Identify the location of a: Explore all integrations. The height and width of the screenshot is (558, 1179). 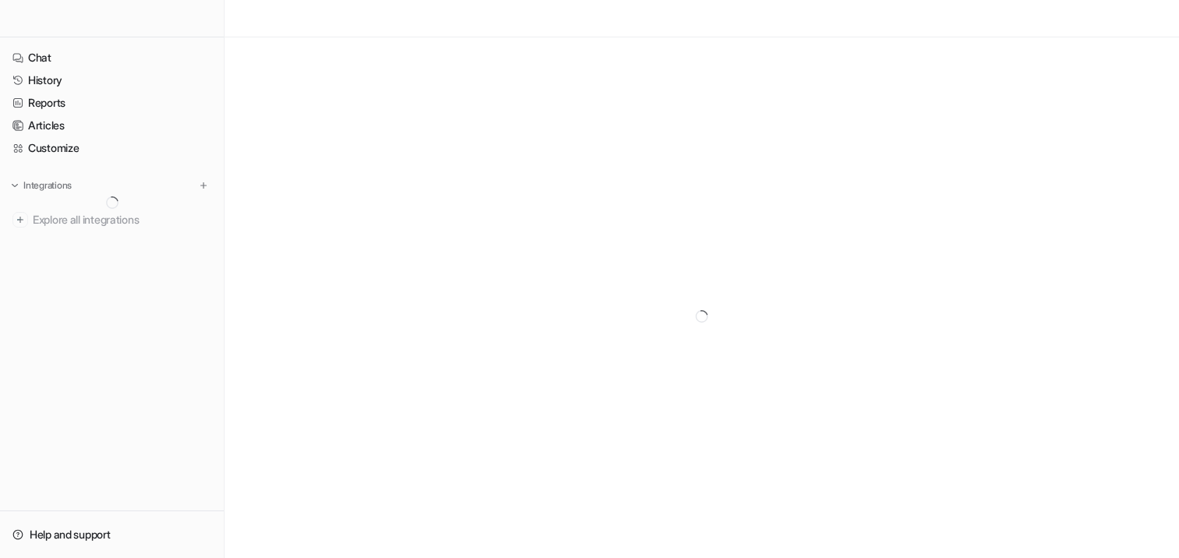
(112, 220).